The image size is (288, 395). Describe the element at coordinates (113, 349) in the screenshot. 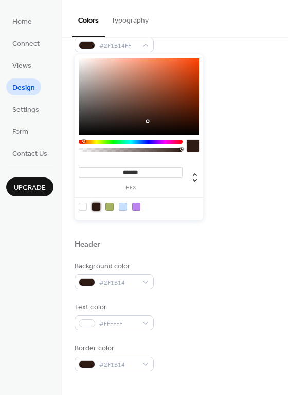

I see `div: Border color` at that location.